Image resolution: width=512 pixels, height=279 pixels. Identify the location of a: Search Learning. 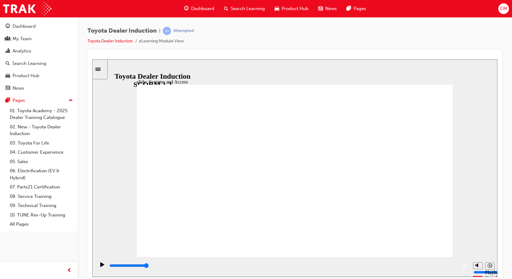
(39, 63).